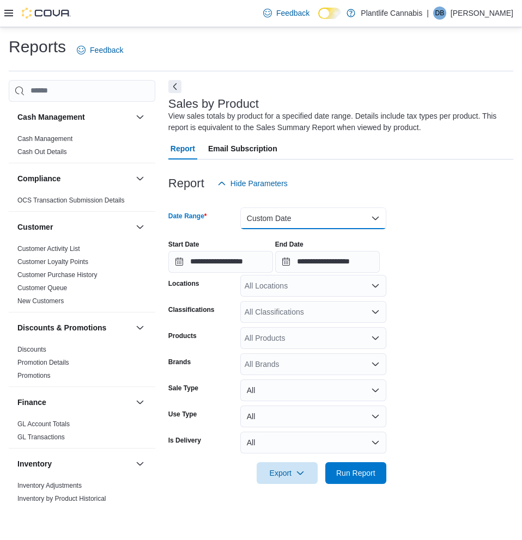 The height and width of the screenshot is (540, 522). What do you see at coordinates (439, 13) in the screenshot?
I see `div: Dylan Bruck` at bounding box center [439, 13].